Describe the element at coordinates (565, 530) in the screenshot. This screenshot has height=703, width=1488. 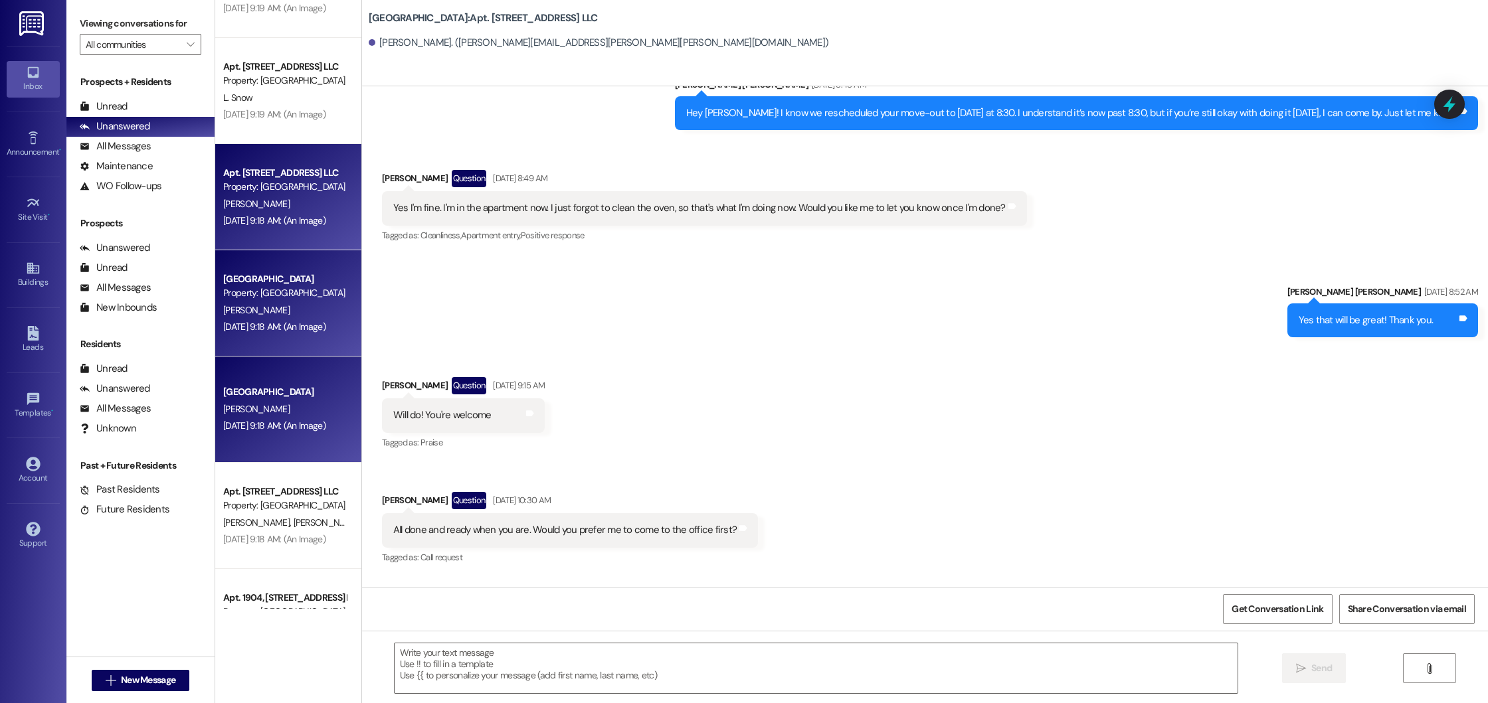
I see `div: All done and ready when you are. Would you prefer me to come to the office first?` at that location.